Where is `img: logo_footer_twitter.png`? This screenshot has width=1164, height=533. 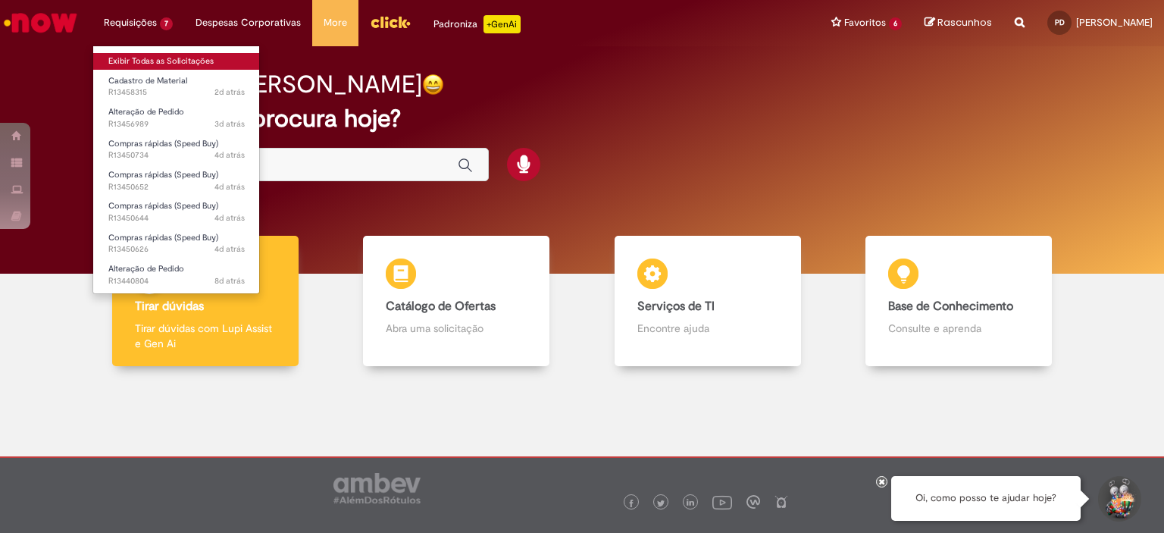
img: logo_footer_twitter.png is located at coordinates (661, 503).